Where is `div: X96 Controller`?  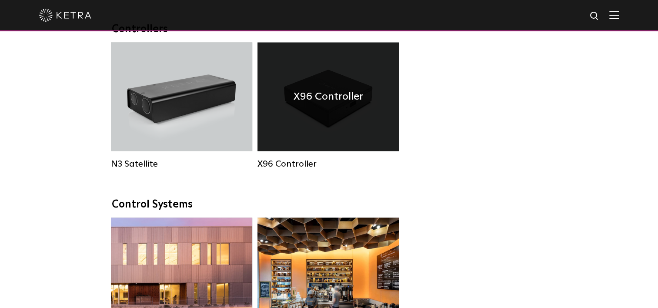
div: X96 Controller is located at coordinates (328, 164).